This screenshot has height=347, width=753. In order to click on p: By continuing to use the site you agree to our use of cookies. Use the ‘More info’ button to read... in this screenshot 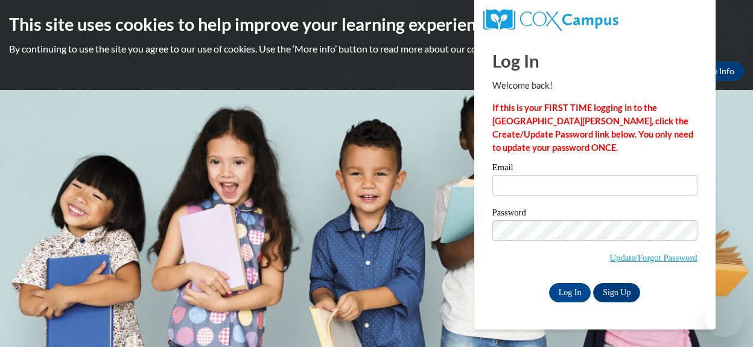, I will do `click(377, 49)`.